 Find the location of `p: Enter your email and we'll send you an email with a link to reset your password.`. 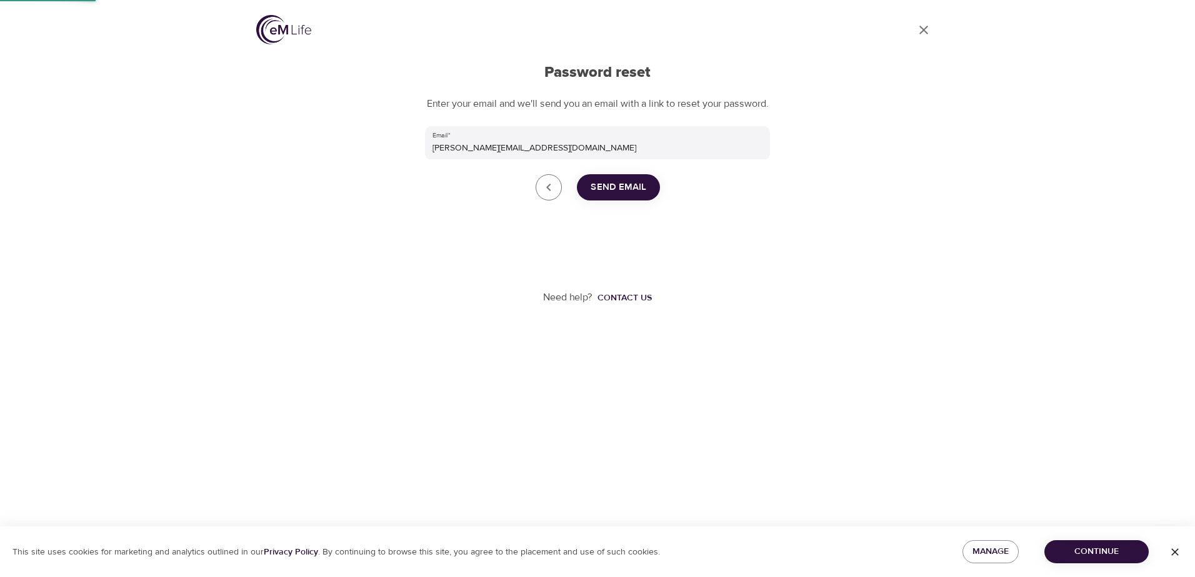

p: Enter your email and we'll send you an email with a link to reset your password. is located at coordinates (597, 104).